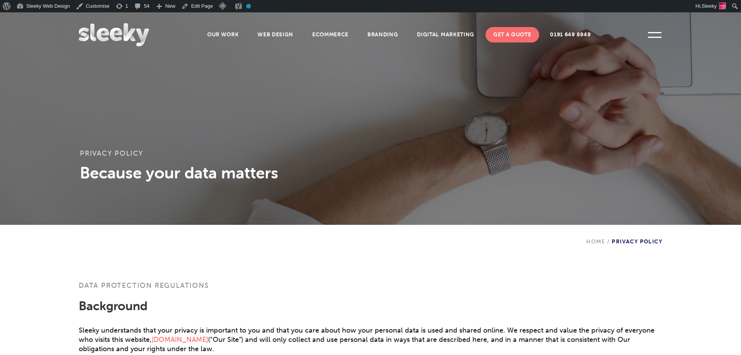 The image size is (741, 355). Describe the element at coordinates (723, 6) in the screenshot. I see `img: sleeky-avatar.svg` at that location.